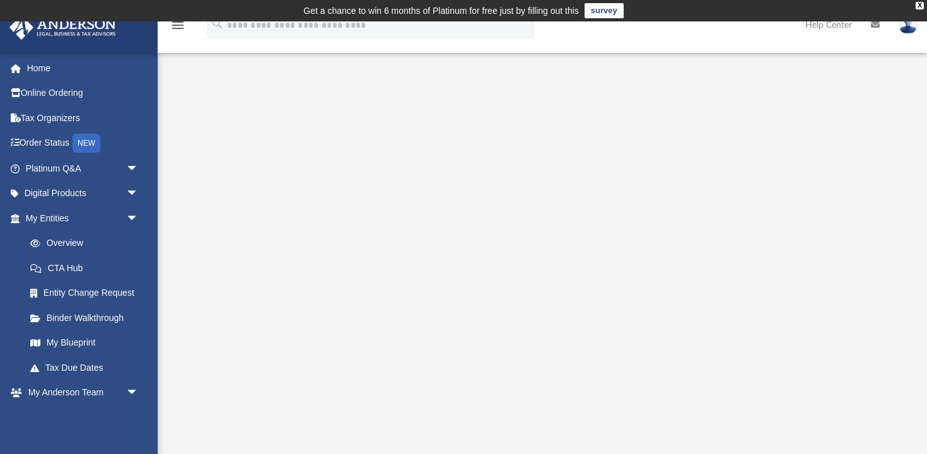  Describe the element at coordinates (178, 25) in the screenshot. I see `i: menu` at that location.